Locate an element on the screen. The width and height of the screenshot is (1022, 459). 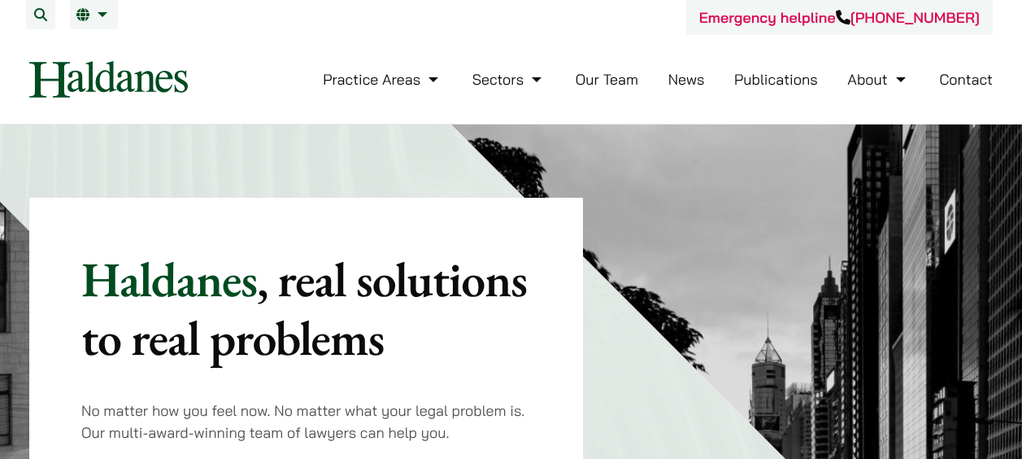
p: No matter how you feel now. No matter what your legal problem is. Our multi-award-winning team of... is located at coordinates (306, 421).